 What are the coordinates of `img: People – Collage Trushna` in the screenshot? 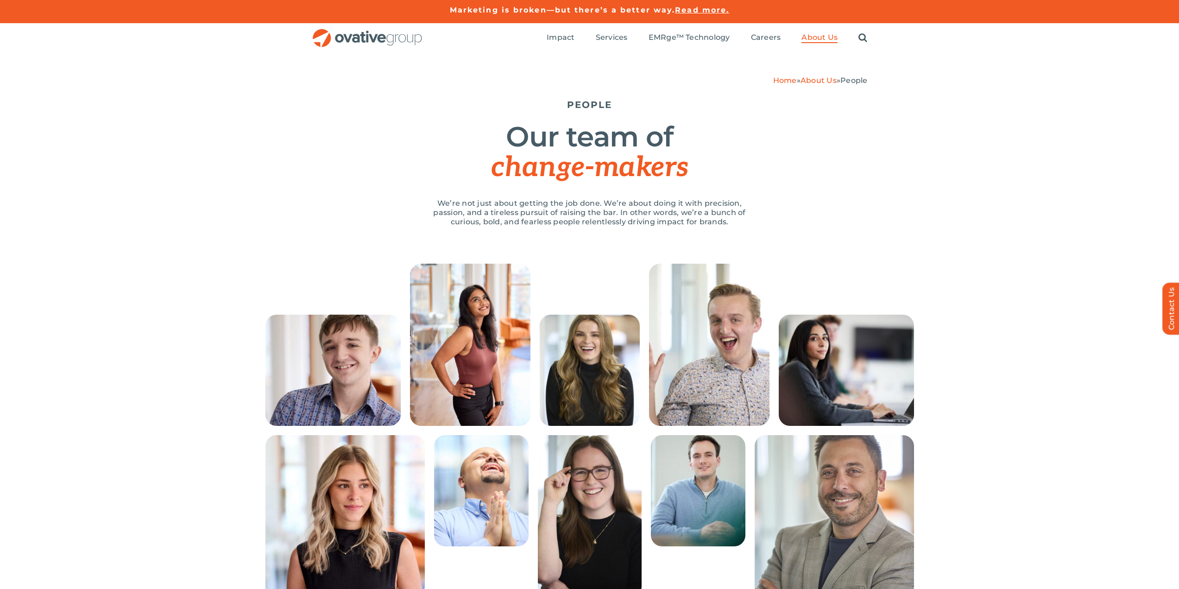 It's located at (846, 370).